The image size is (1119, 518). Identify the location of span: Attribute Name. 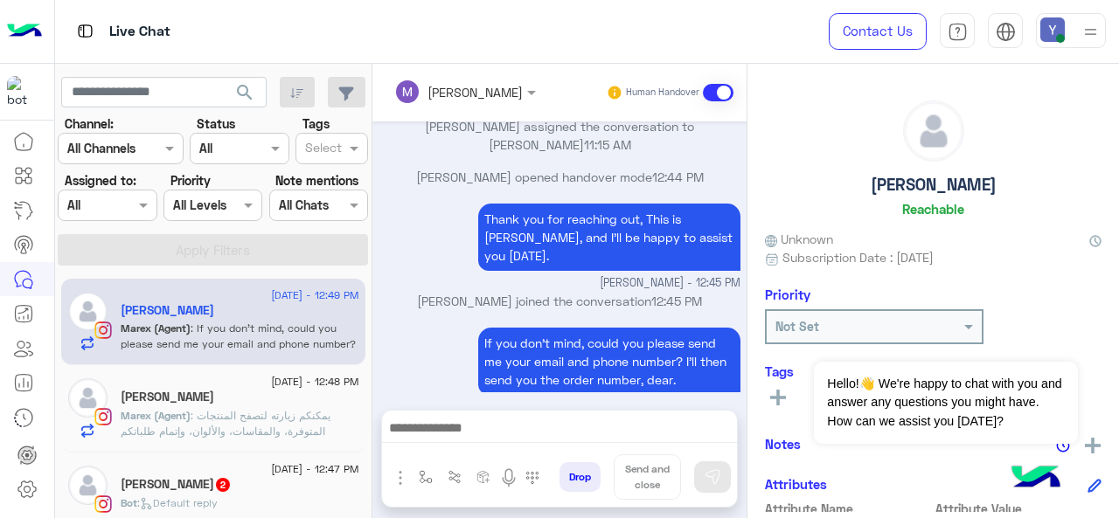
(848, 509).